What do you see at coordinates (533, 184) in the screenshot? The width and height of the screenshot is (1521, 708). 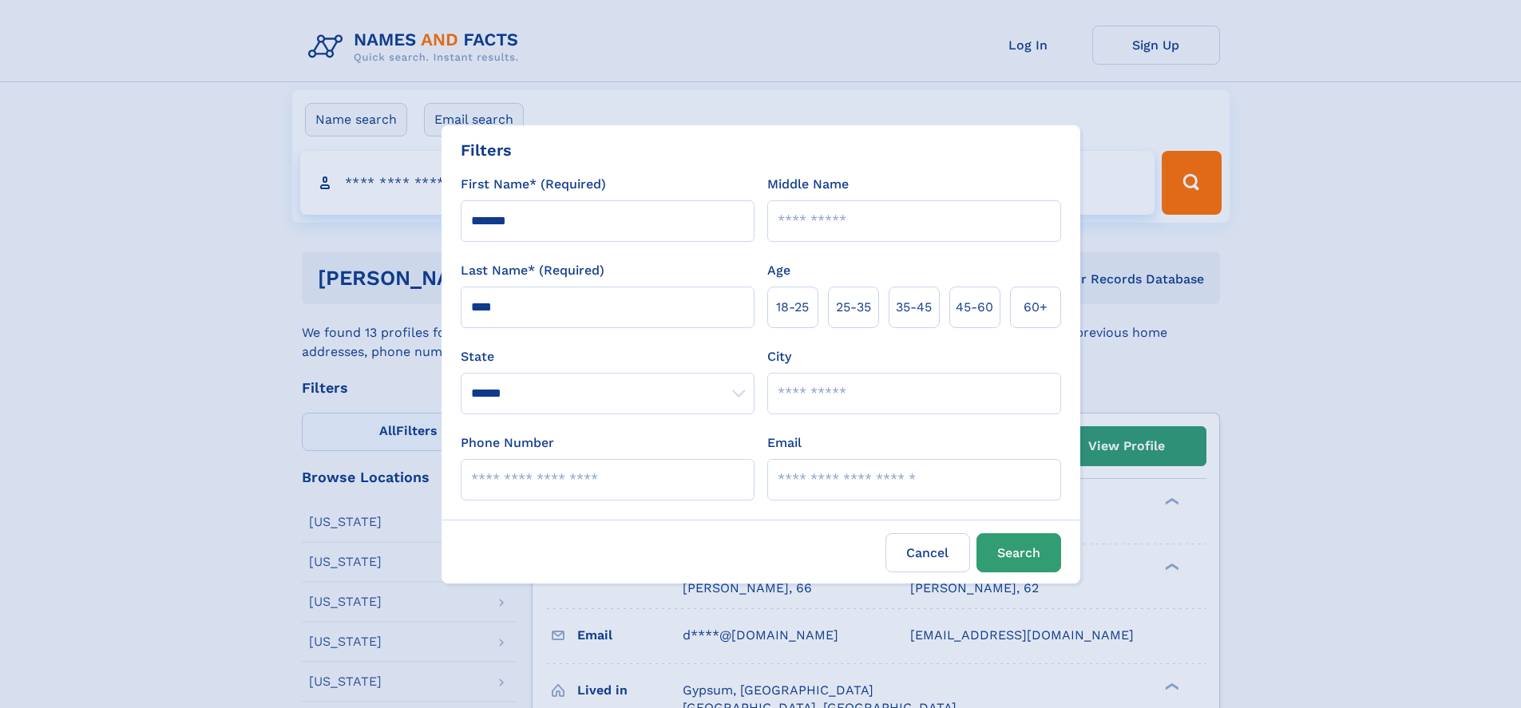 I see `label: First Name* (Required)` at bounding box center [533, 184].